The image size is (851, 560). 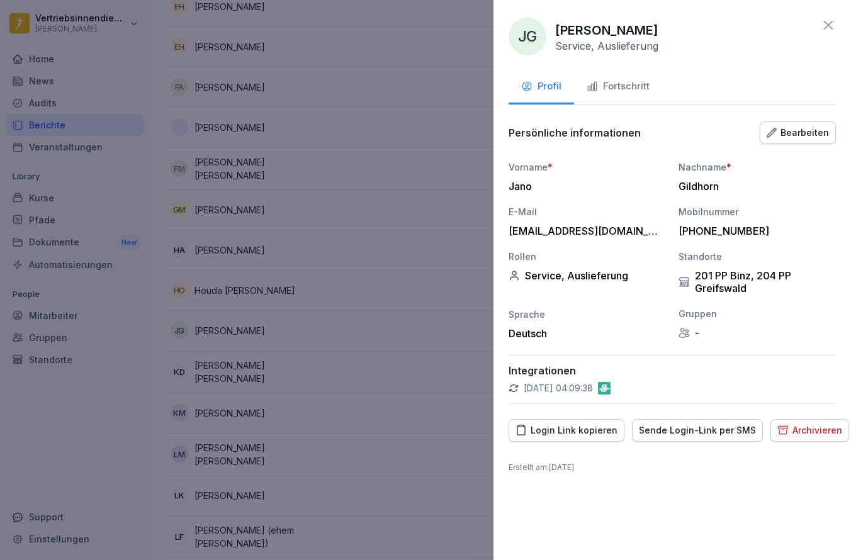 I want to click on div: Sende Login-Link per SMS, so click(x=698, y=431).